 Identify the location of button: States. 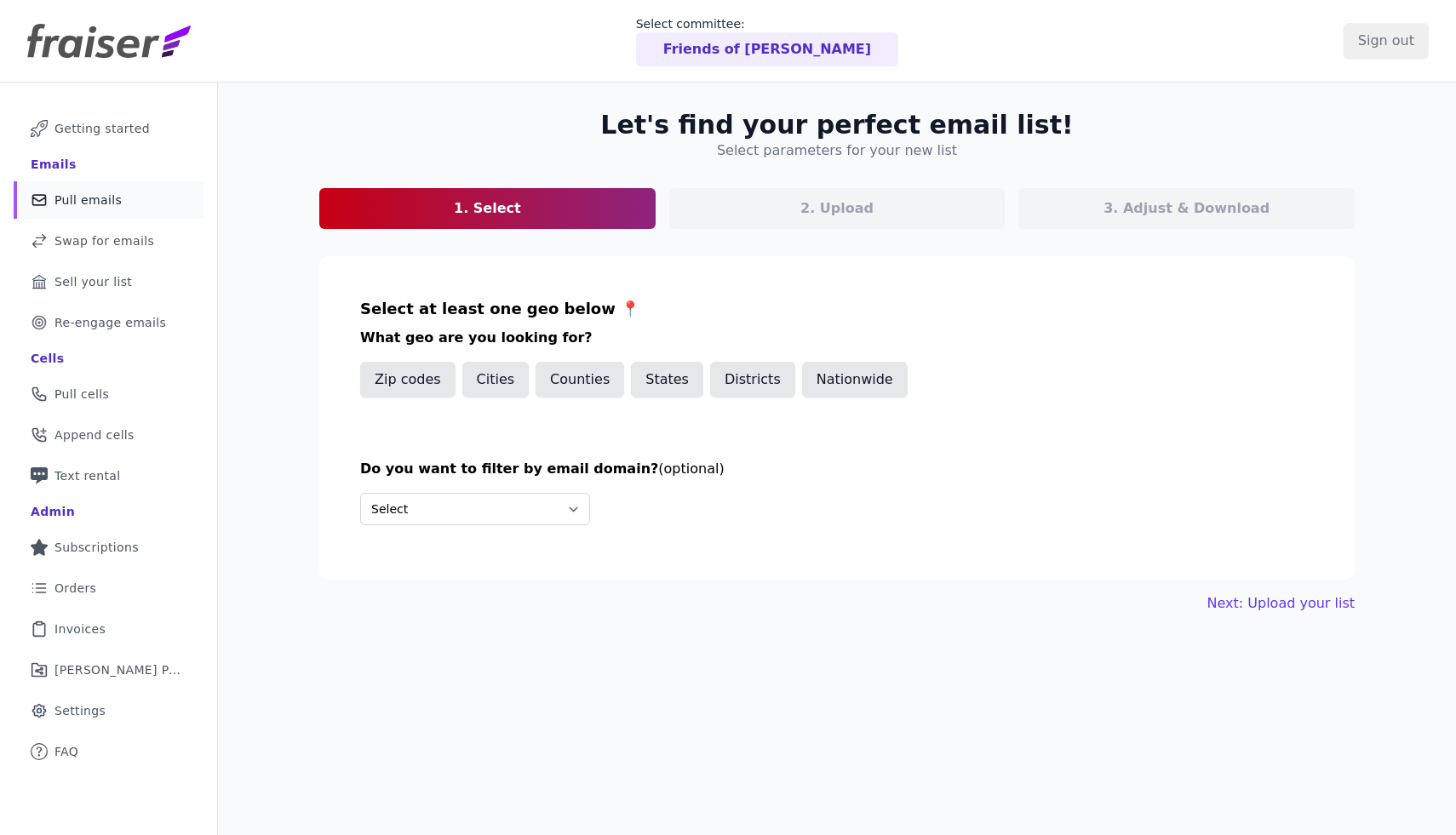
(666, 380).